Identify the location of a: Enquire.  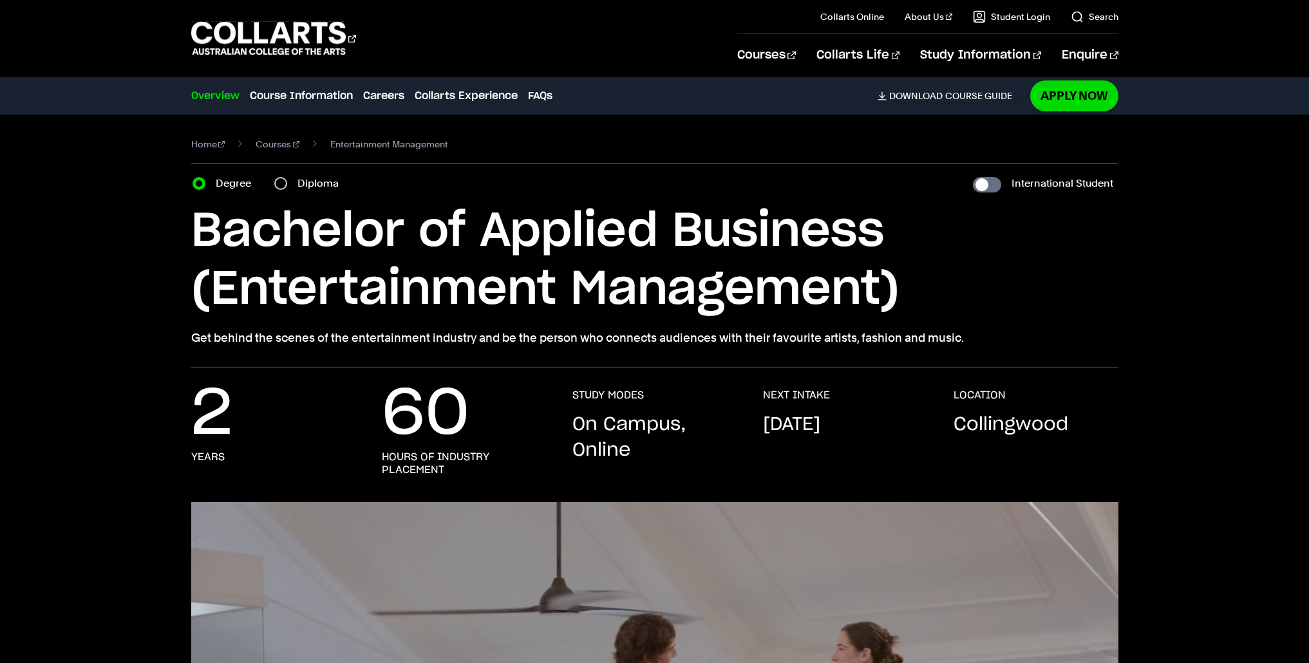
(1089, 55).